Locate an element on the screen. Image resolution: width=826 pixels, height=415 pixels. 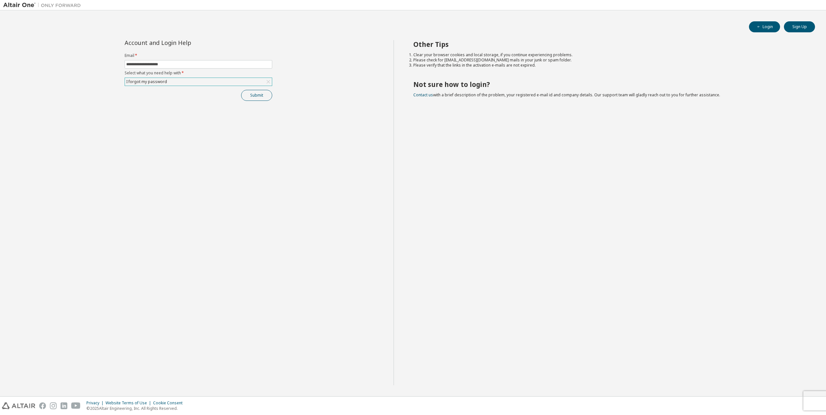
div: Cookie Consent is located at coordinates (170, 403).